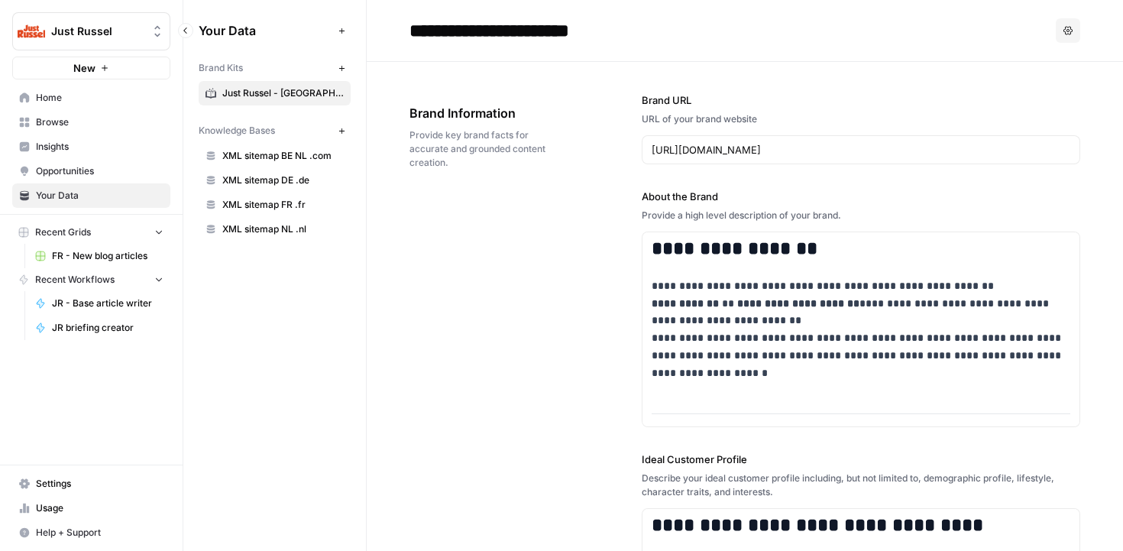 The height and width of the screenshot is (551, 1123). Describe the element at coordinates (861, 119) in the screenshot. I see `div: URL of your brand website` at that location.